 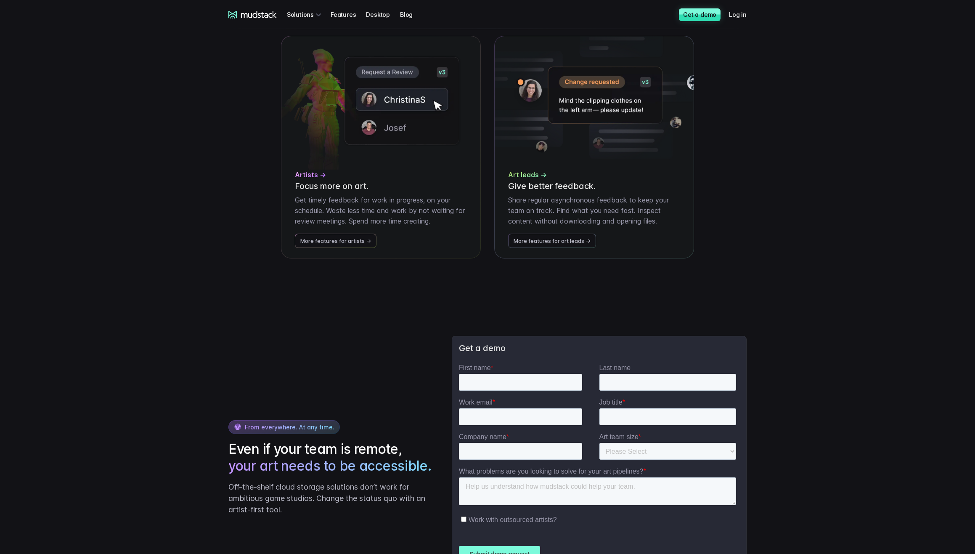 What do you see at coordinates (411, 14) in the screenshot?
I see `a: Blog` at bounding box center [411, 14].